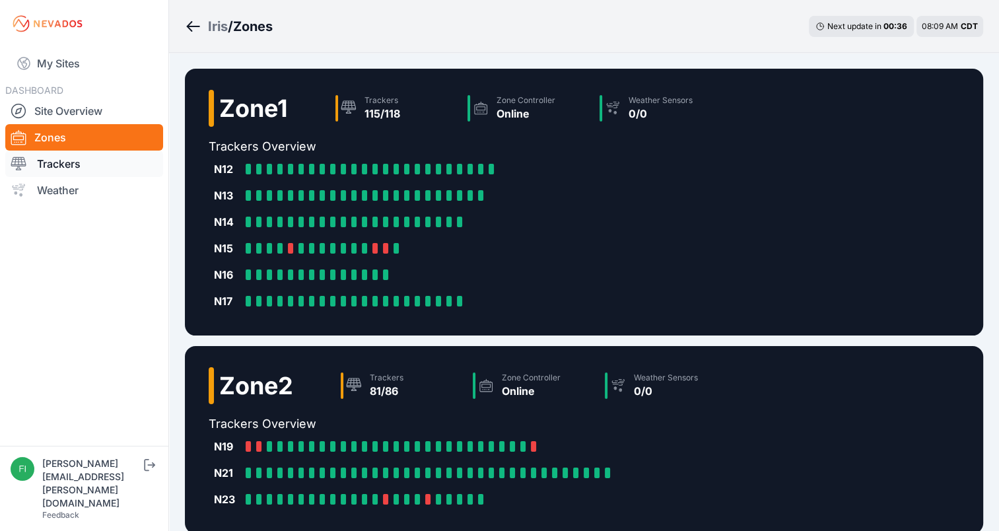 This screenshot has width=999, height=531. I want to click on a: Trackers81/86, so click(402, 386).